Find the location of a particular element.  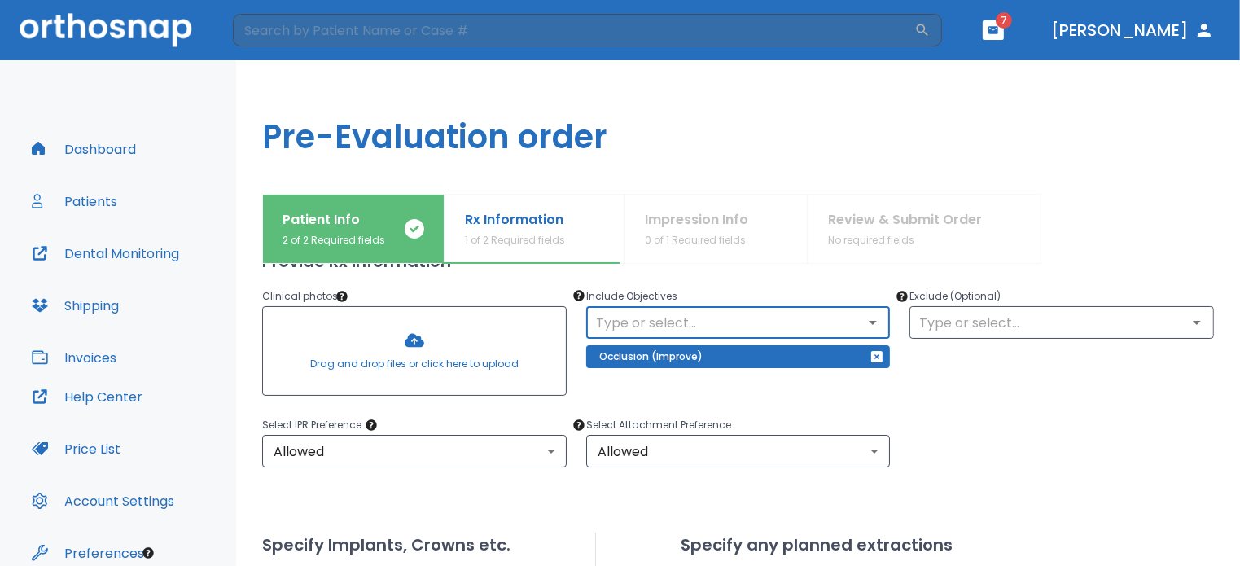

p: Select IPR Preference is located at coordinates (414, 425).